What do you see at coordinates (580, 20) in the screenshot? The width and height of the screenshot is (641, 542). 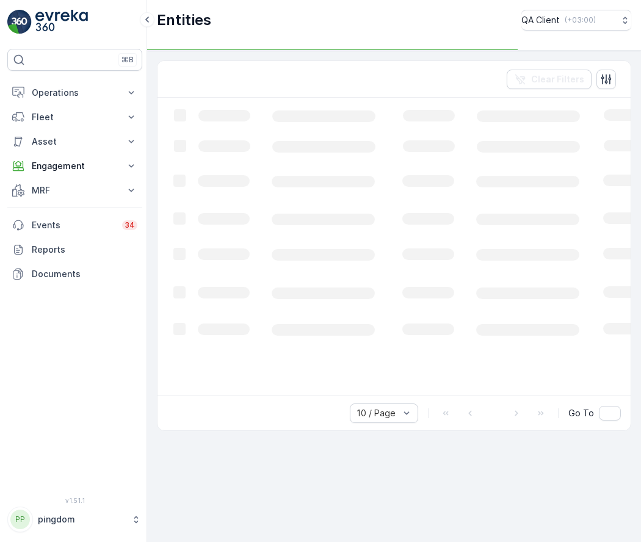 I see `p: ( +03:00 )` at bounding box center [580, 20].